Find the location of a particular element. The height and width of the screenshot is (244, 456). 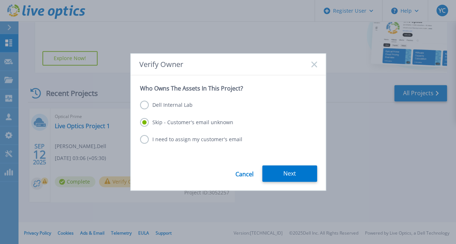

button: Next is located at coordinates (289, 174).